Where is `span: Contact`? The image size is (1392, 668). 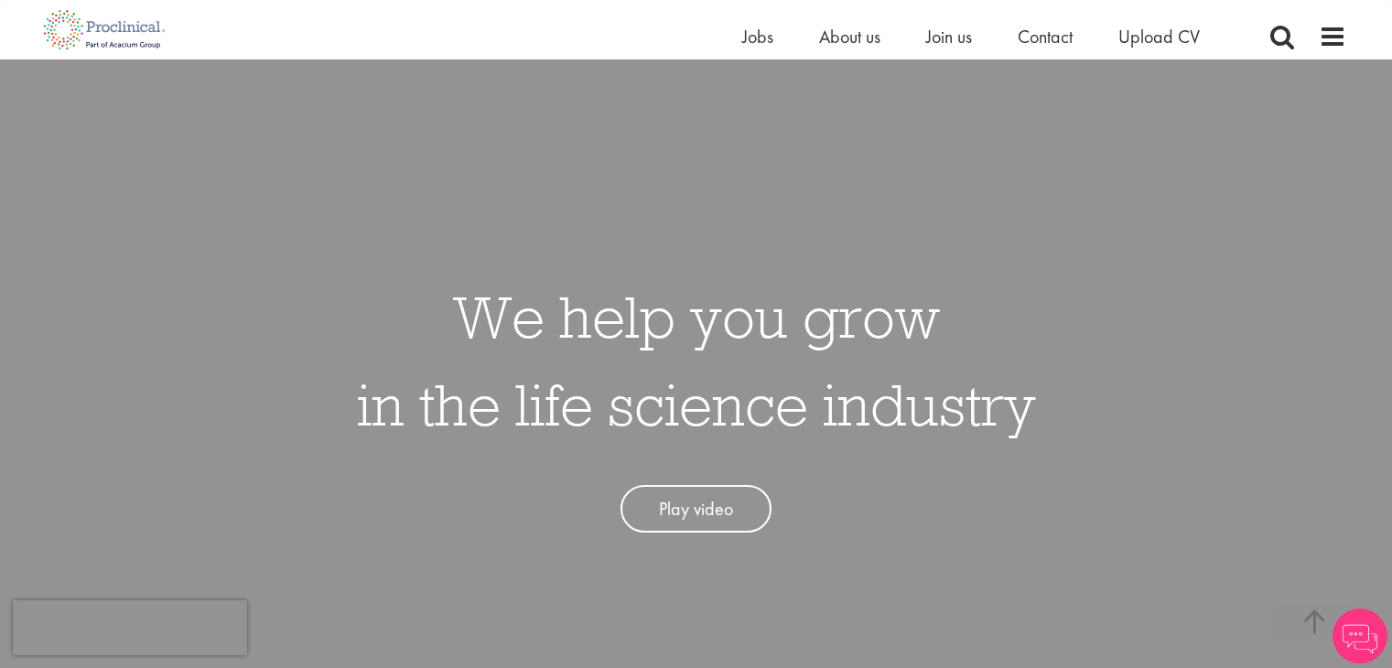
span: Contact is located at coordinates (1046, 37).